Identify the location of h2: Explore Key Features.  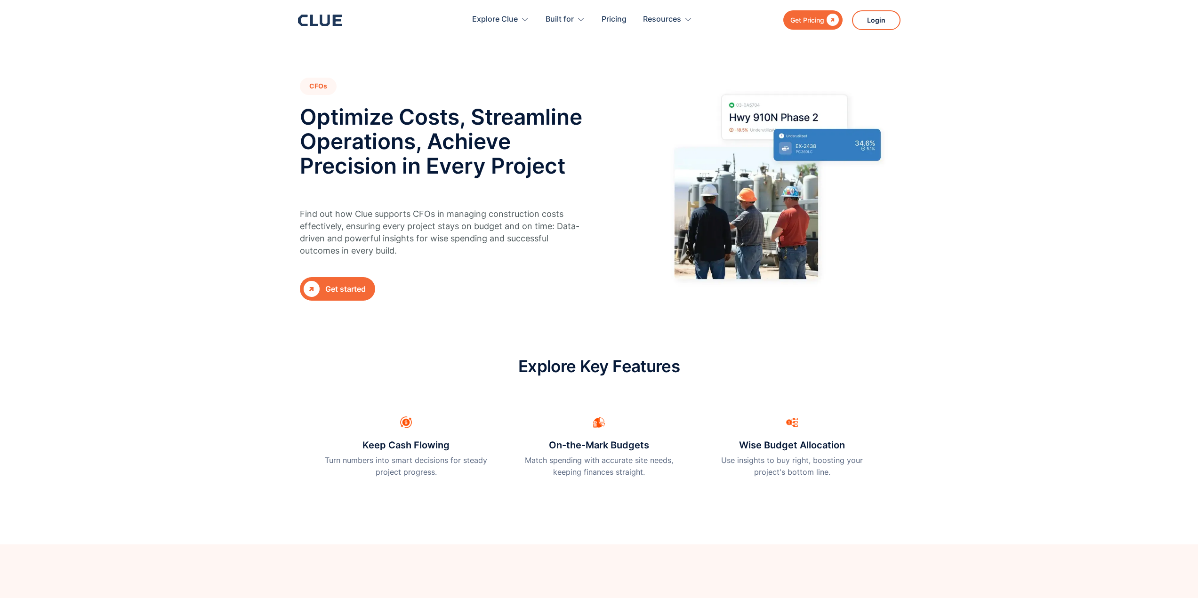
(599, 366).